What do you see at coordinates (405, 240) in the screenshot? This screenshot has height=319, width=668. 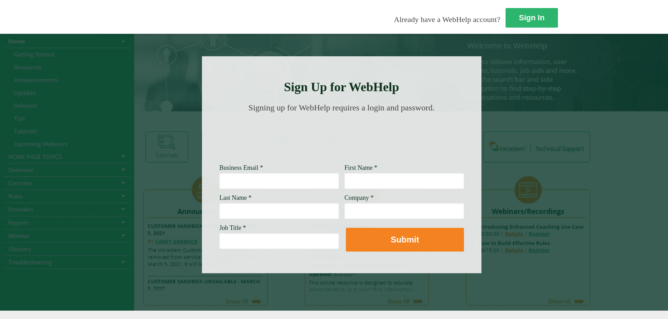 I see `button: Submit` at bounding box center [405, 240].